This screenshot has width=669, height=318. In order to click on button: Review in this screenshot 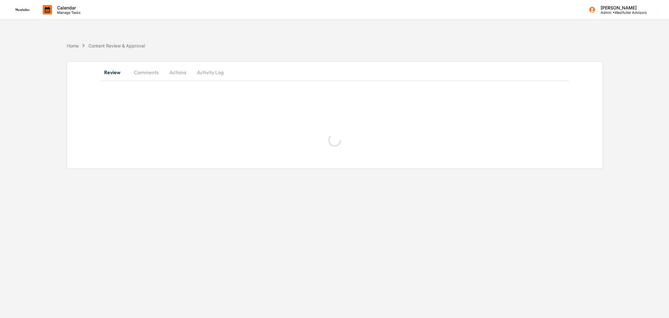, I will do `click(115, 72)`.